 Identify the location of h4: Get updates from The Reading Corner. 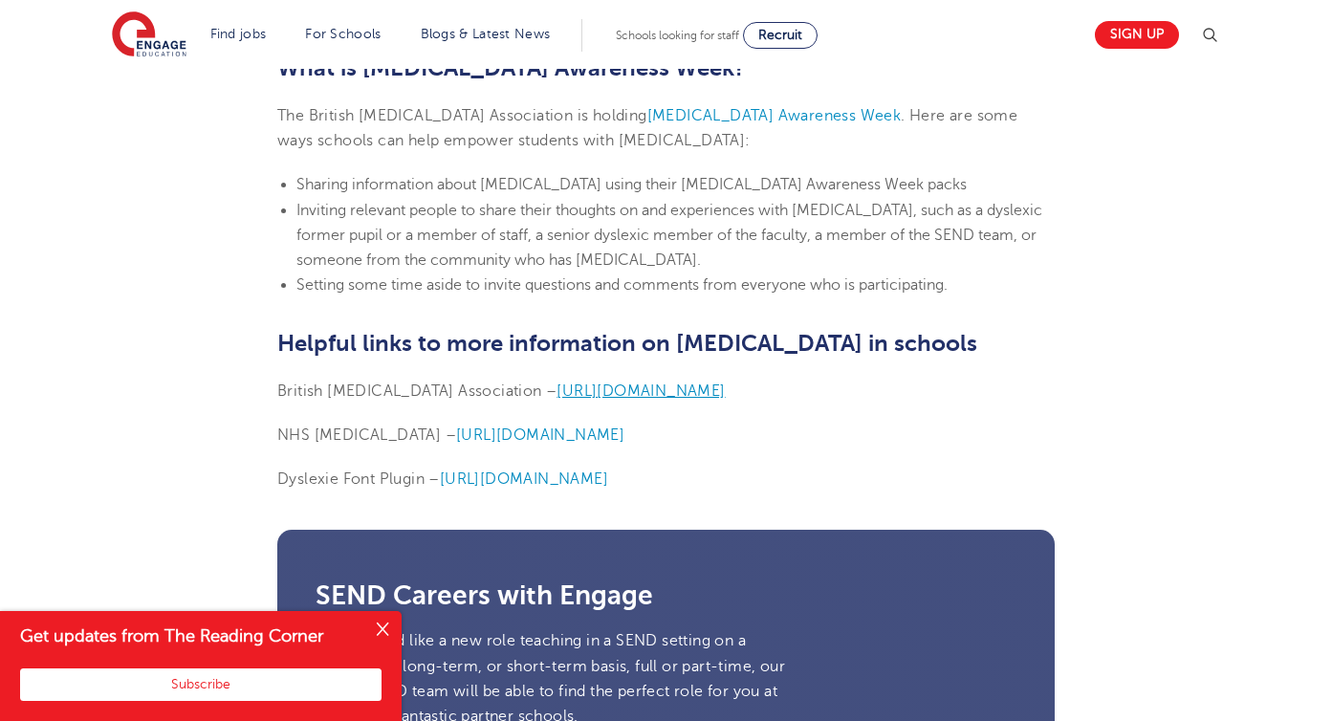
(190, 636).